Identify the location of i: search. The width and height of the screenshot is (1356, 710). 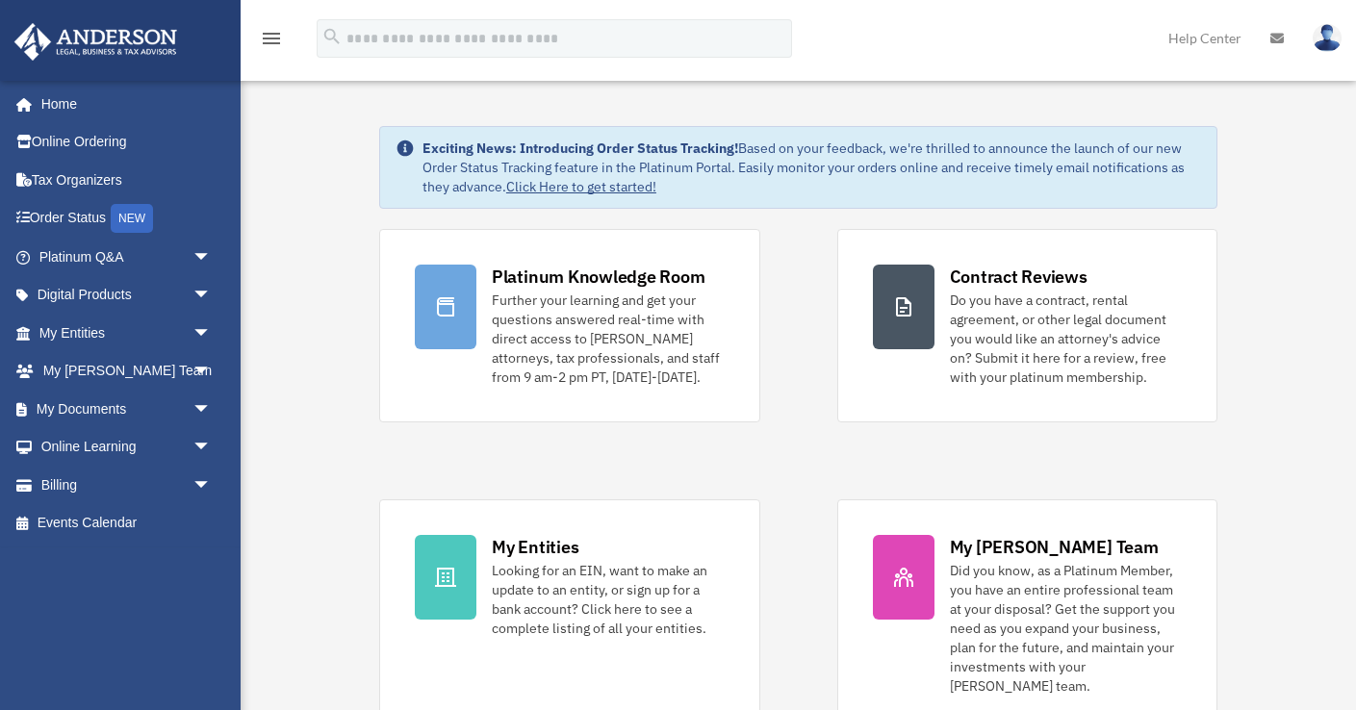
(332, 37).